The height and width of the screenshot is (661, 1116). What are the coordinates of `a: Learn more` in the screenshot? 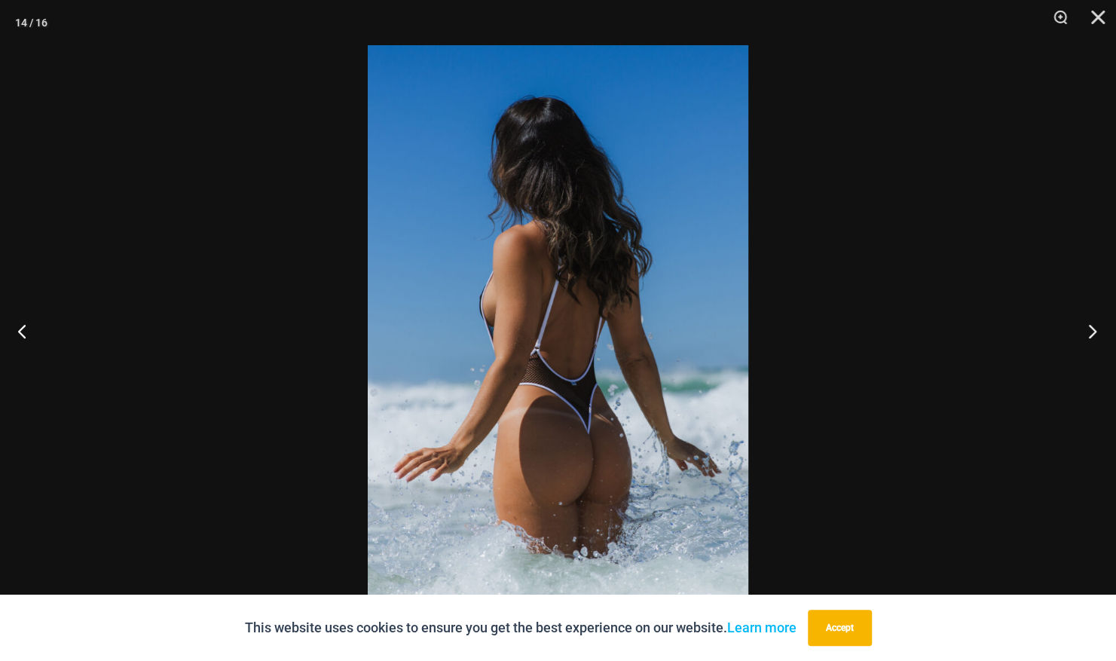 It's located at (762, 627).